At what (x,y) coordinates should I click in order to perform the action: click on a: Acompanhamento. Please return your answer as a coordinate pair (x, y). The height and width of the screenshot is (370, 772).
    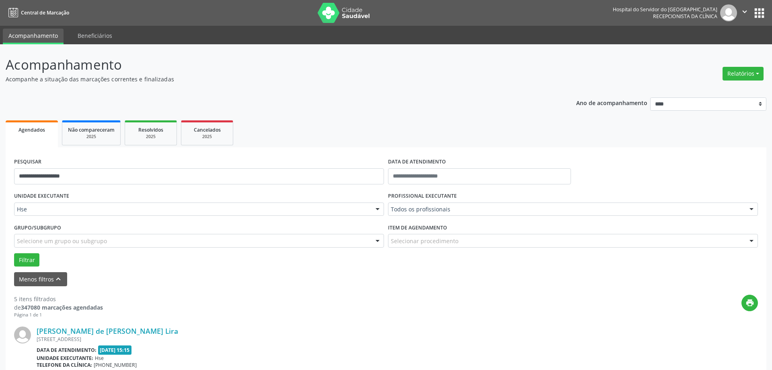
    Looking at the image, I should click on (33, 36).